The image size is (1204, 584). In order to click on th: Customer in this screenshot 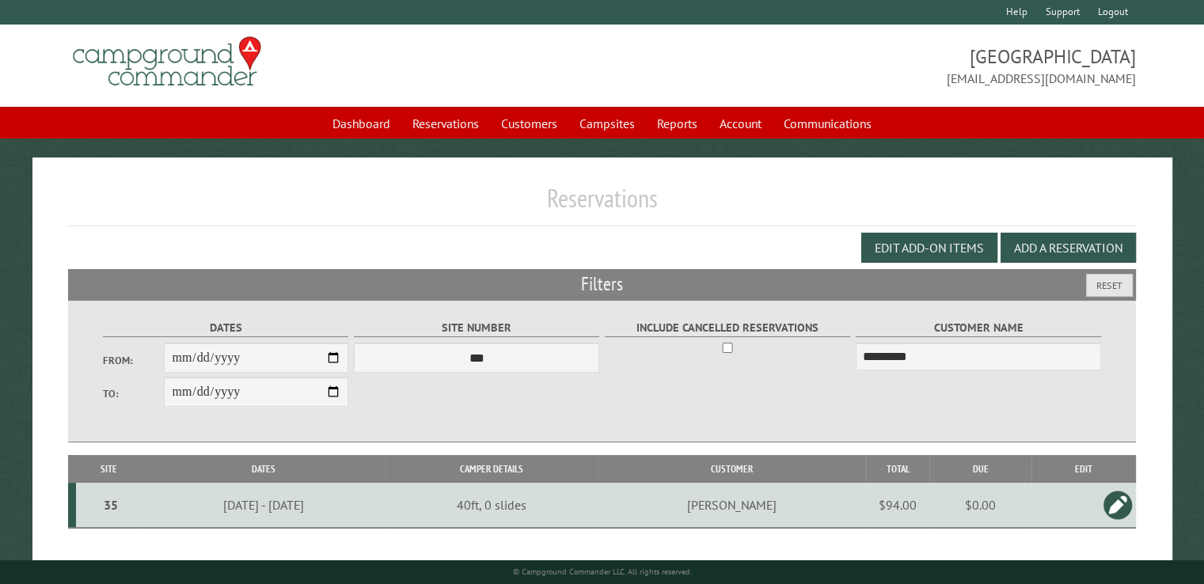, I will do `click(731, 468)`.